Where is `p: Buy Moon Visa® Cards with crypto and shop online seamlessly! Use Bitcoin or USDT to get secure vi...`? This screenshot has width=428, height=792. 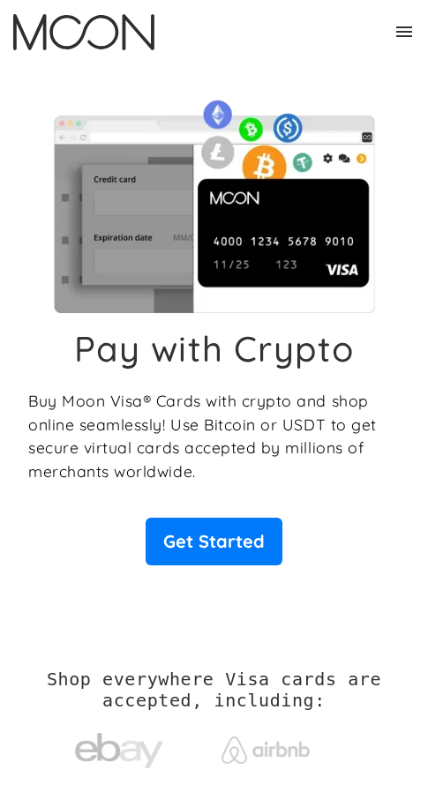 p: Buy Moon Visa® Cards with crypto and shop online seamlessly! Use Bitcoin or USDT to get secure vi... is located at coordinates (214, 436).